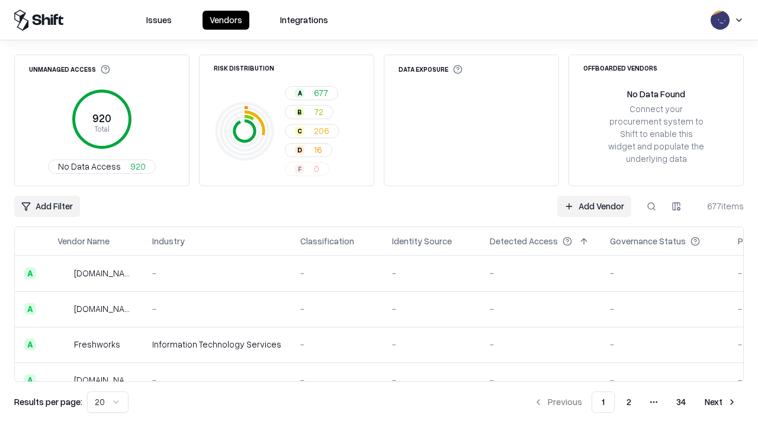 The image size is (758, 427). Describe the element at coordinates (168, 241) in the screenshot. I see `div: Industry` at that location.